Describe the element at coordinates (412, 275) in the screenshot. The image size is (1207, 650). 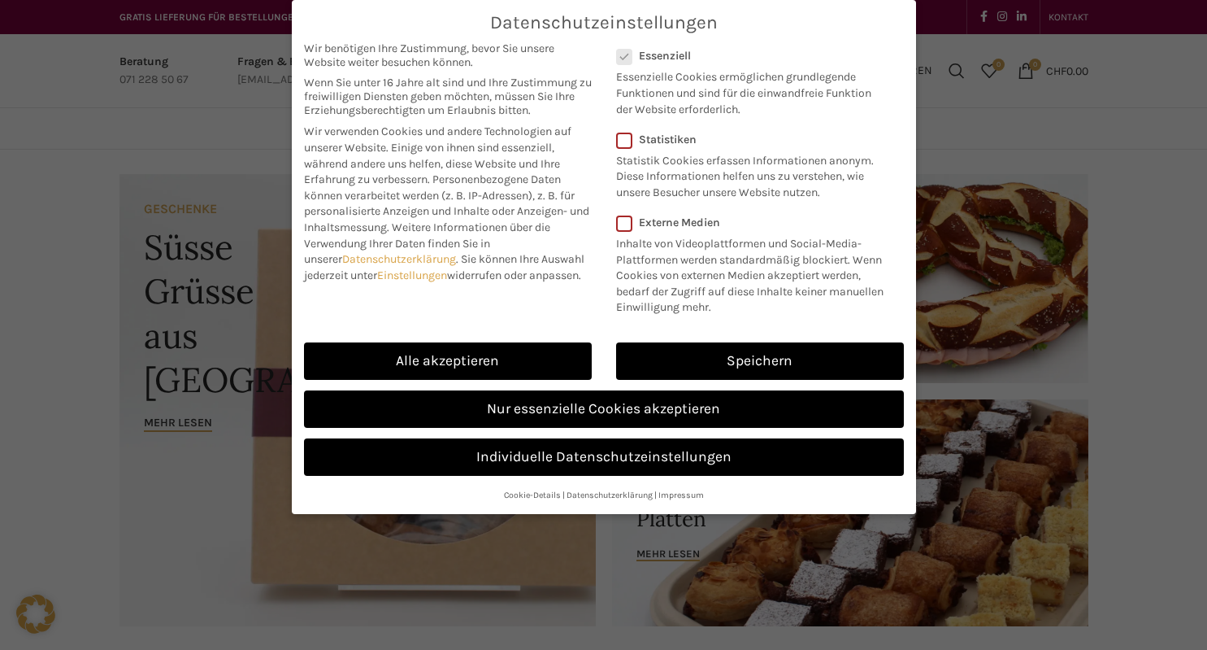
I see `a: Einstellungen` at that location.